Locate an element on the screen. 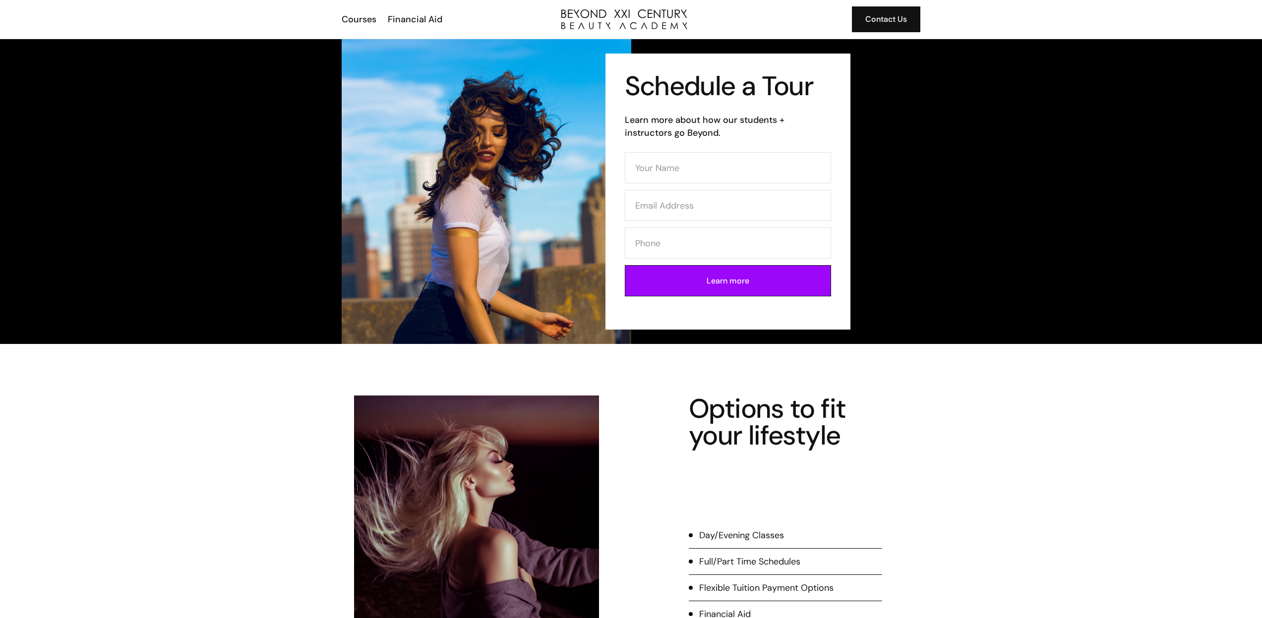 This screenshot has height=618, width=1262. img: beauty school student is located at coordinates (486, 191).